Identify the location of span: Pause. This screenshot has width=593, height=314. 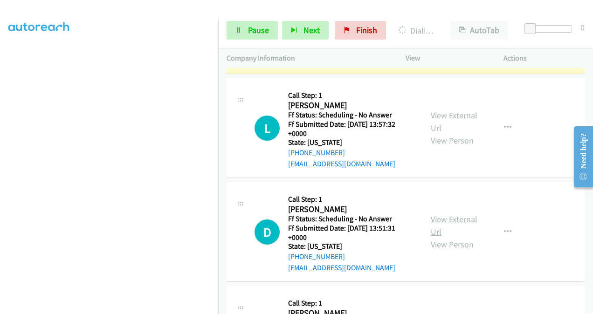
(258, 30).